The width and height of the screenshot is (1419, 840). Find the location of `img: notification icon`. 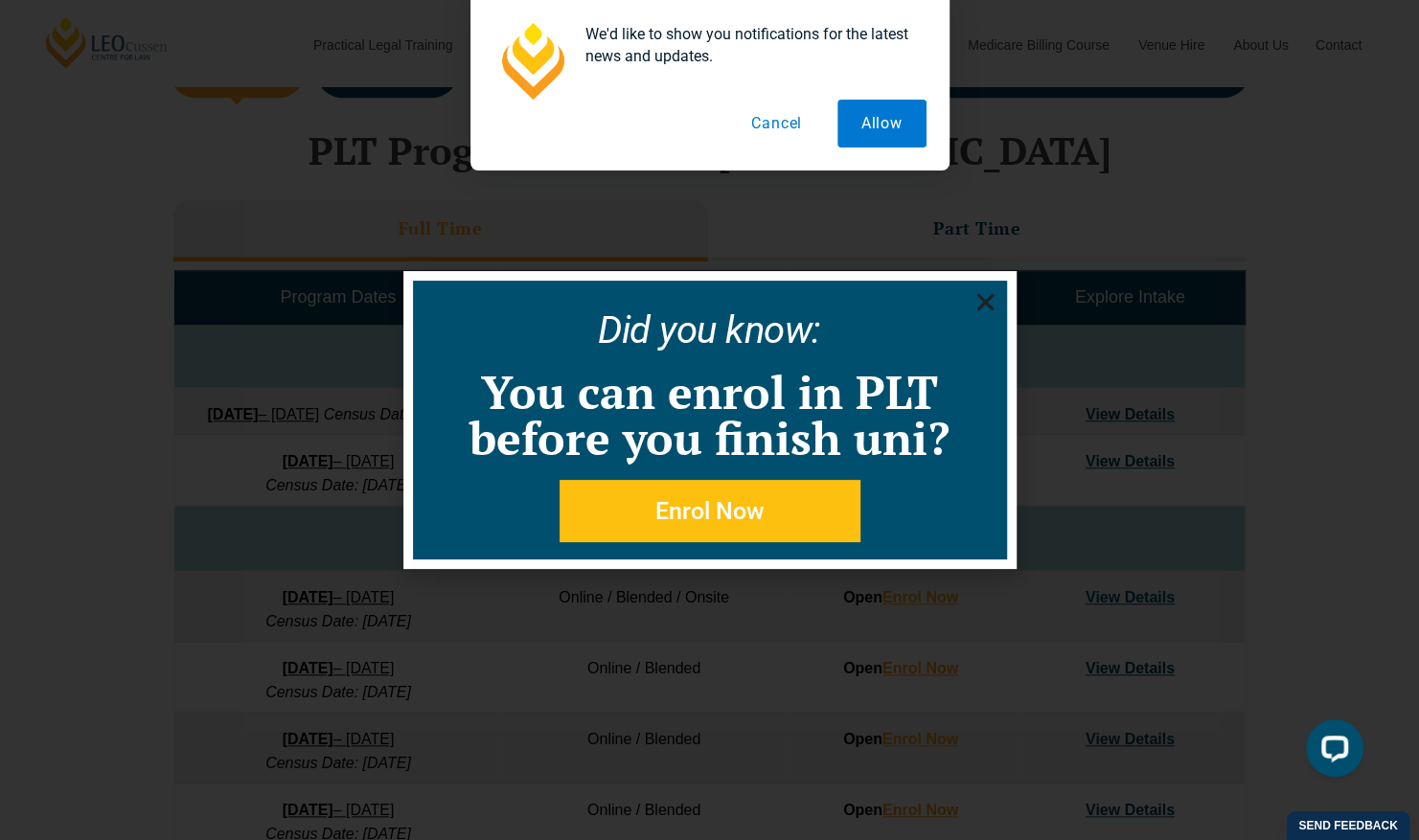

img: notification icon is located at coordinates (532, 61).